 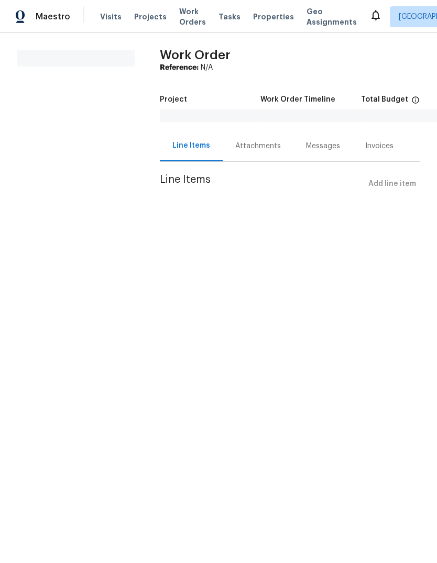 I want to click on span: Projects, so click(x=150, y=17).